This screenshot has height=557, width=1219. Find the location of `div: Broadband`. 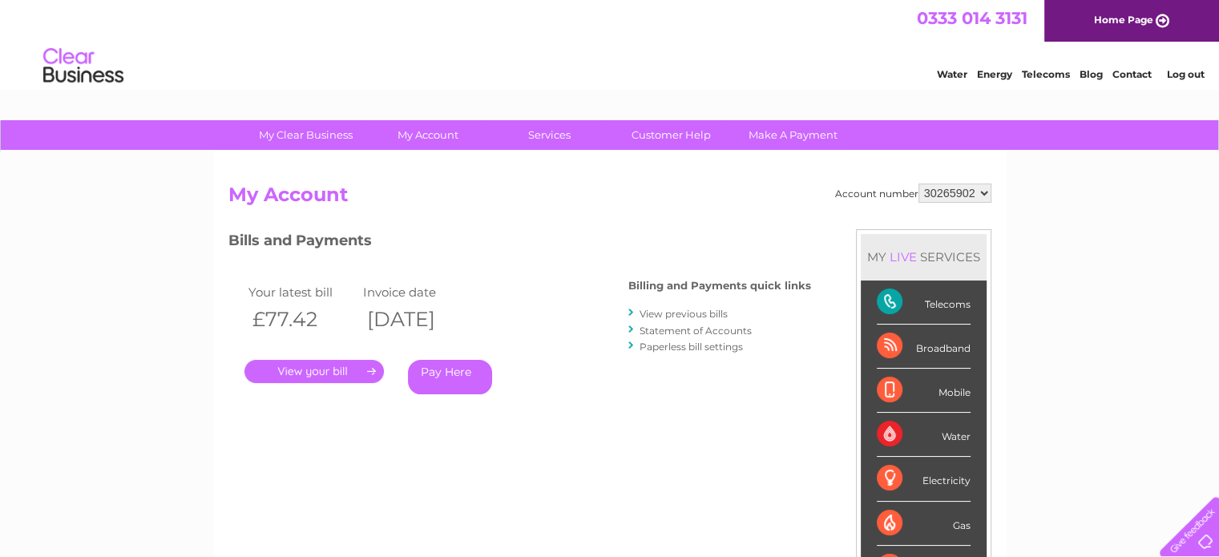

div: Broadband is located at coordinates (923, 346).